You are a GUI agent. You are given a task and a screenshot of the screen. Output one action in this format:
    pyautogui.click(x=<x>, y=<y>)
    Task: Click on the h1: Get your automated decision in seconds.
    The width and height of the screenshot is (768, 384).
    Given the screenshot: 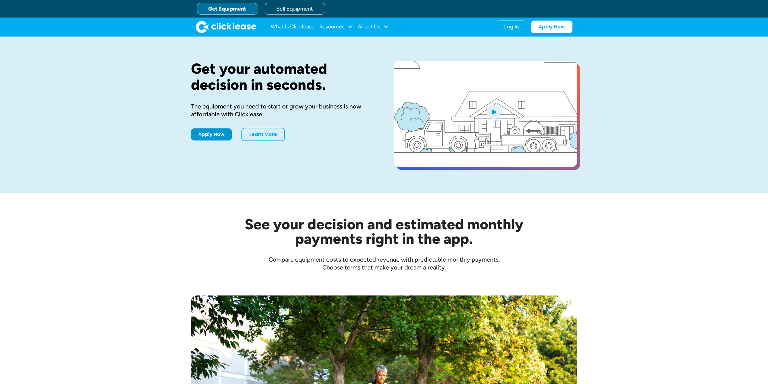 What is the action you would take?
    pyautogui.click(x=283, y=77)
    